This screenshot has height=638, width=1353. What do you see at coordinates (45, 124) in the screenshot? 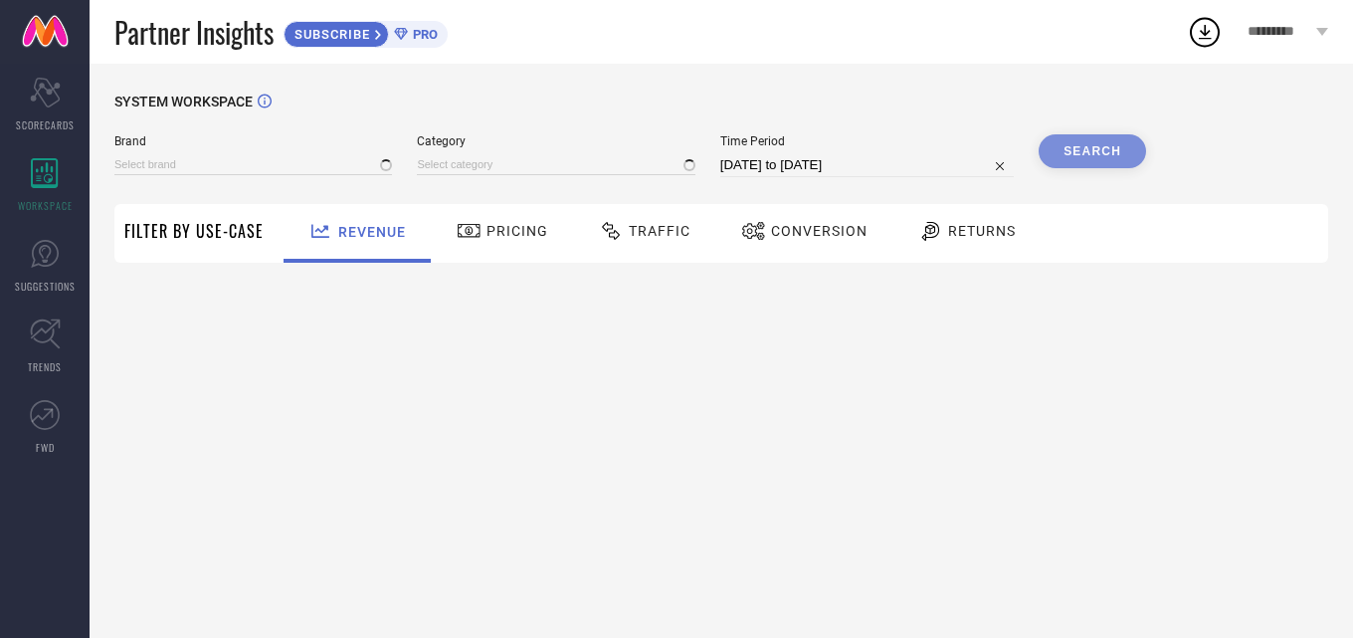
I see `span: SCORECARDS` at bounding box center [45, 124].